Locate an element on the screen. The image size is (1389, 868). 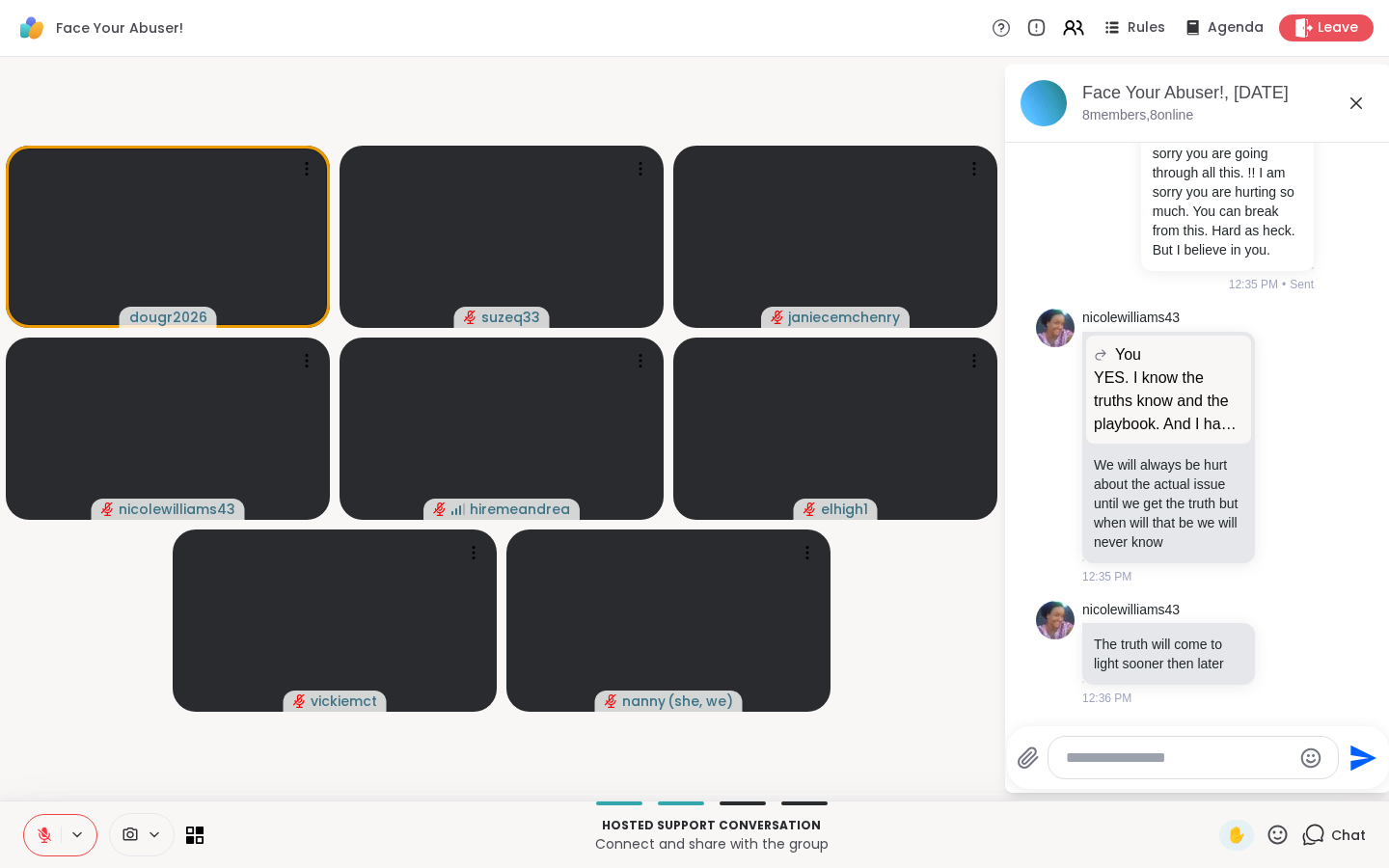
span: Rules is located at coordinates (1146, 28).